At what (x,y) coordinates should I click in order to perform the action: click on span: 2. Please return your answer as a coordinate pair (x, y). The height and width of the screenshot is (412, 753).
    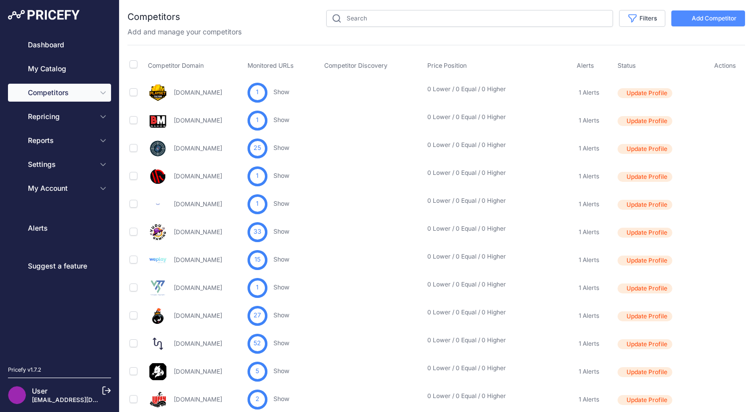
    Looking at the image, I should click on (257, 399).